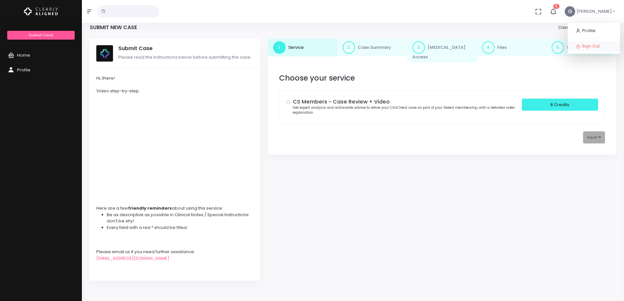  I want to click on a: 2.Case Summary, so click(372, 48).